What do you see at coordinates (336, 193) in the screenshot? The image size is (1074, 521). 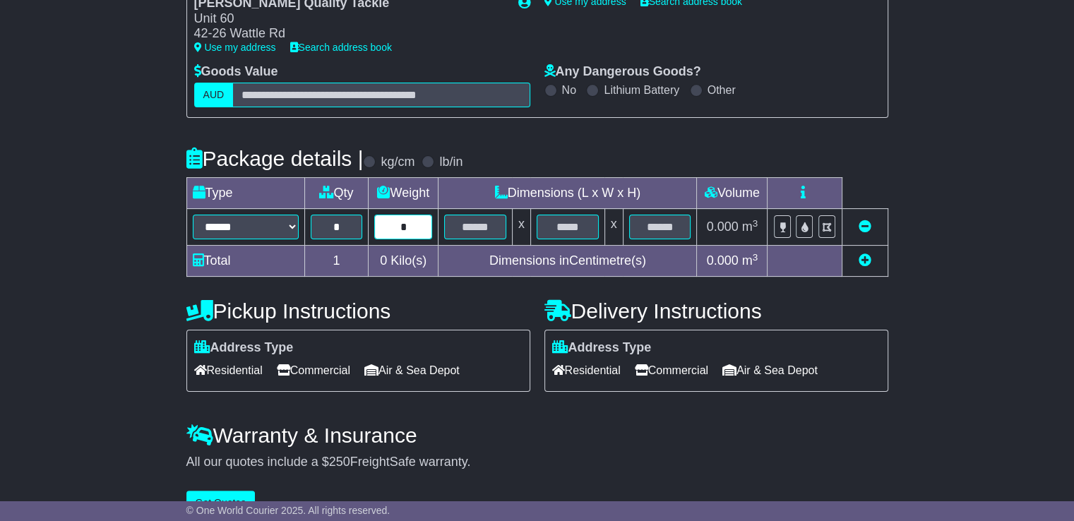 I see `td: Qty` at bounding box center [336, 193].